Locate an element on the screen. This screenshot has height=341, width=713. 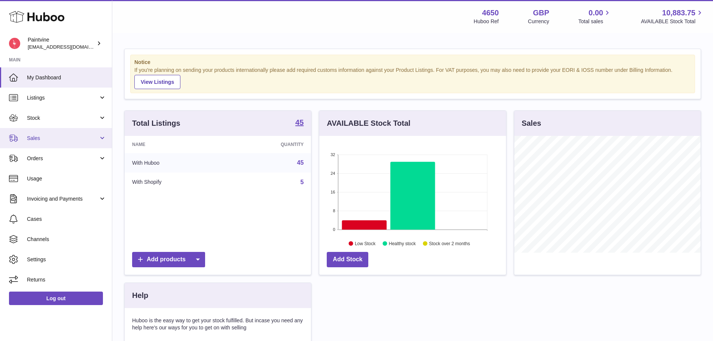
span: Settings is located at coordinates (67, 259).